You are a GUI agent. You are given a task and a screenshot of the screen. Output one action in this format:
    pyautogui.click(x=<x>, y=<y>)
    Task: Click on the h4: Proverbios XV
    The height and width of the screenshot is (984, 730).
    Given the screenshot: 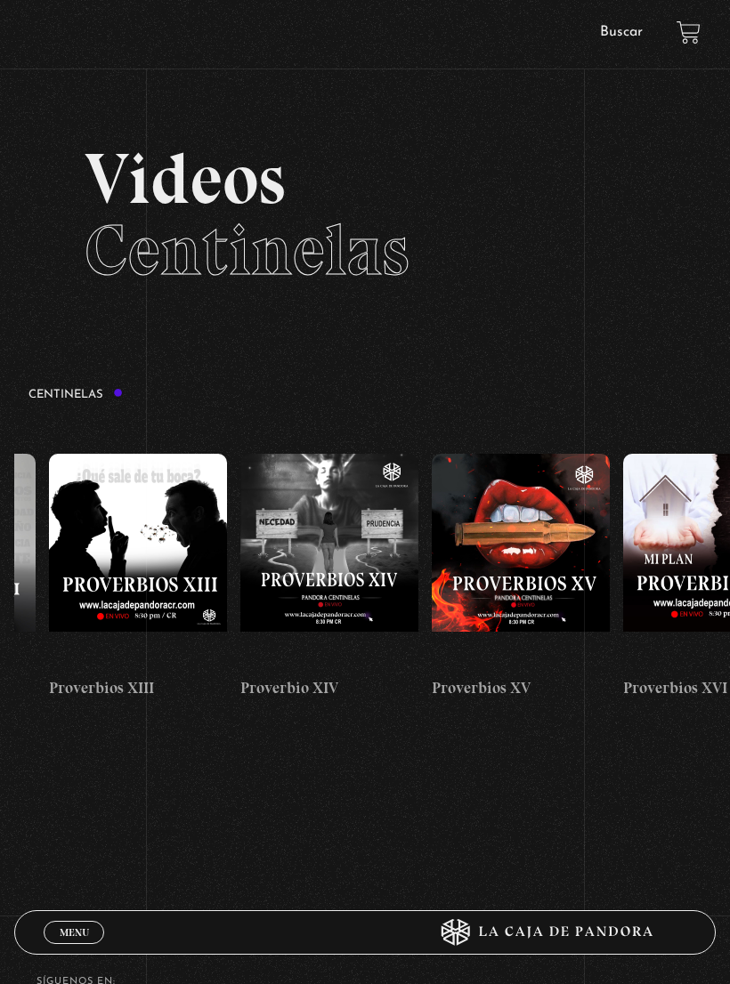 What is the action you would take?
    pyautogui.click(x=520, y=688)
    